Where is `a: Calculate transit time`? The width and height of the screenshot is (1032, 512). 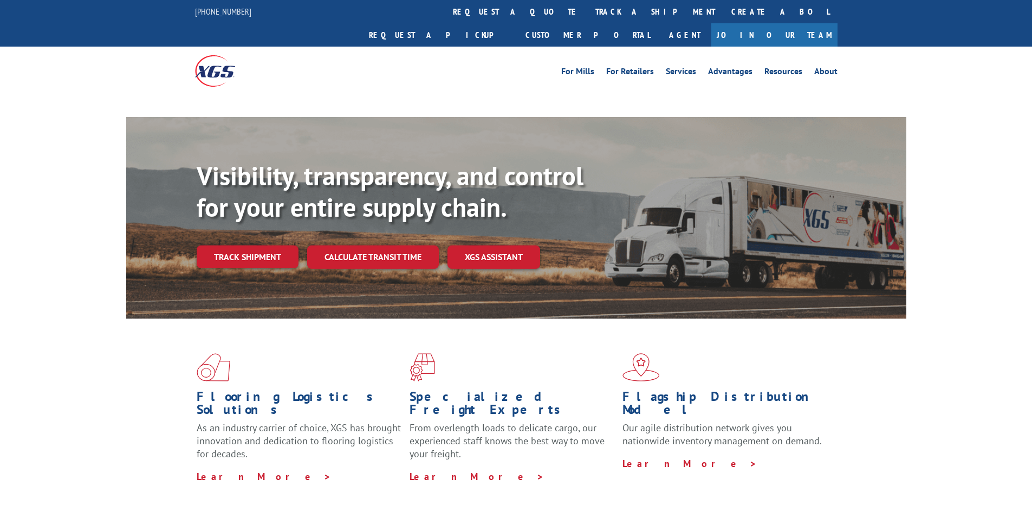
a: Calculate transit time is located at coordinates (373, 257).